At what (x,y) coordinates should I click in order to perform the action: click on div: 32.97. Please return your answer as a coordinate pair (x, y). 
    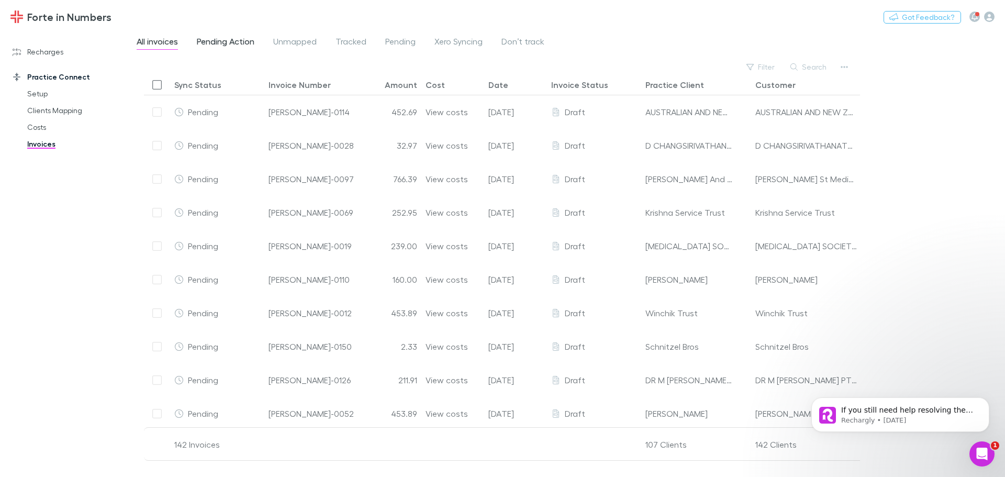
    Looking at the image, I should click on (390, 146).